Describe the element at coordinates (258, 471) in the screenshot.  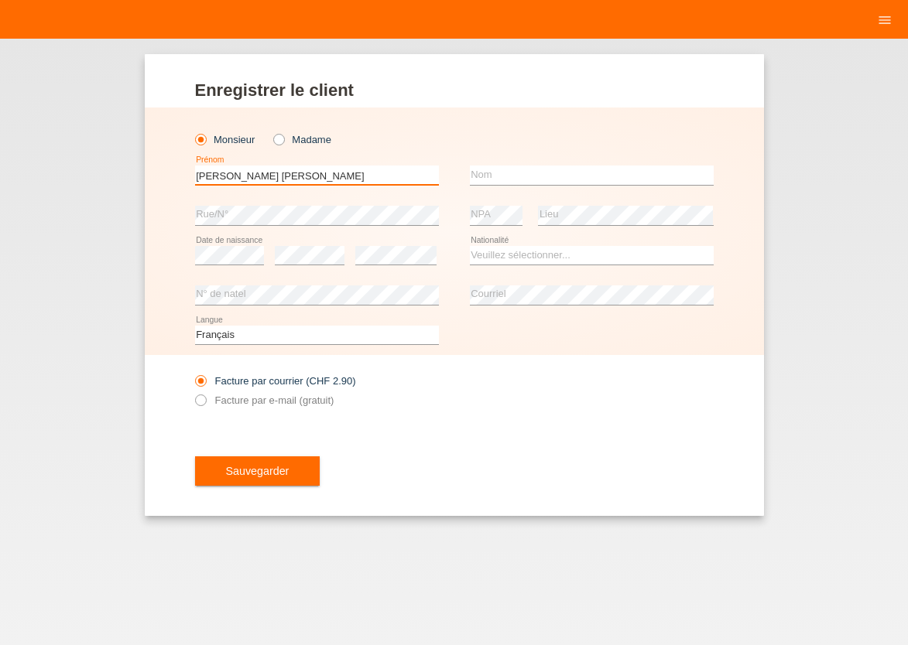
I see `button: Sauvegarder` at that location.